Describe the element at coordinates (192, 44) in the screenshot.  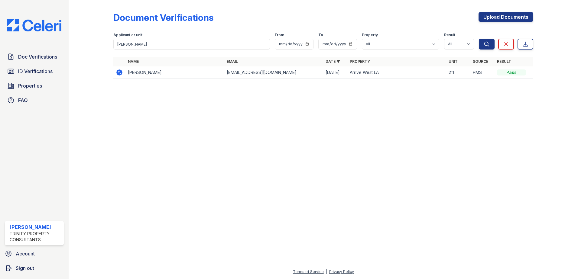
I see `input: Search by name, email, or unit number` at that location.